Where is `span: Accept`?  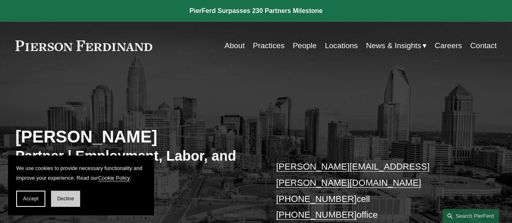 span: Accept is located at coordinates (31, 199).